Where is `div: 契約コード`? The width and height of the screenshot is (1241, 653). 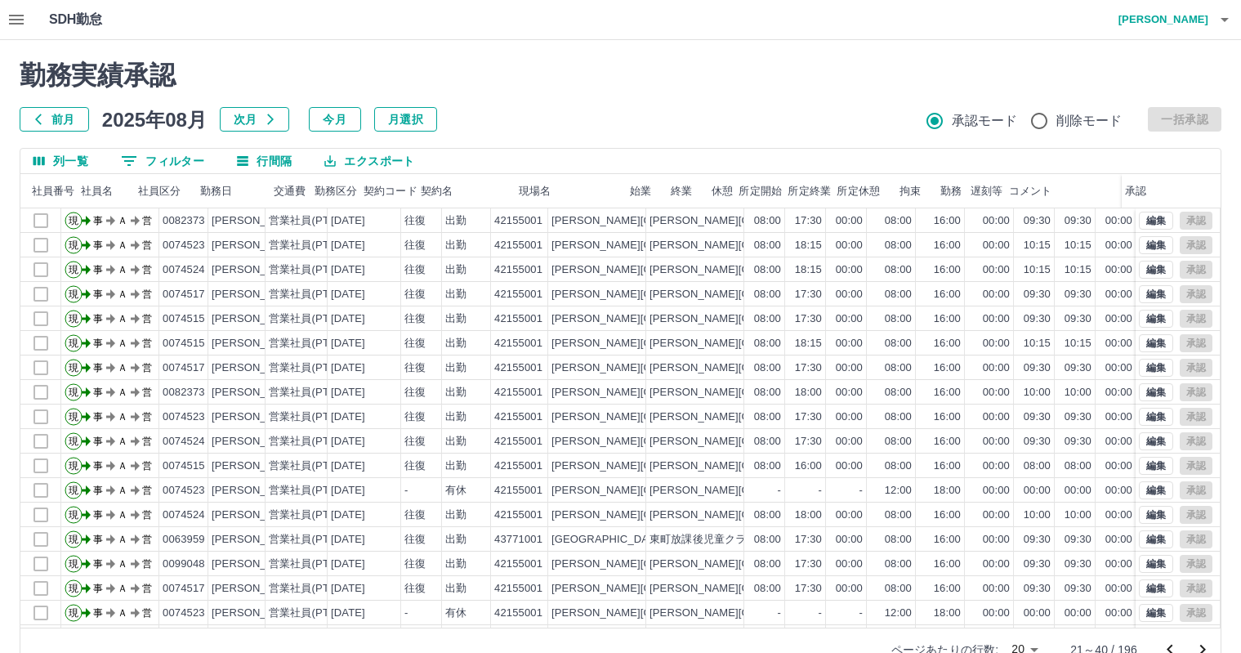
div: 契約コード is located at coordinates (390, 191).